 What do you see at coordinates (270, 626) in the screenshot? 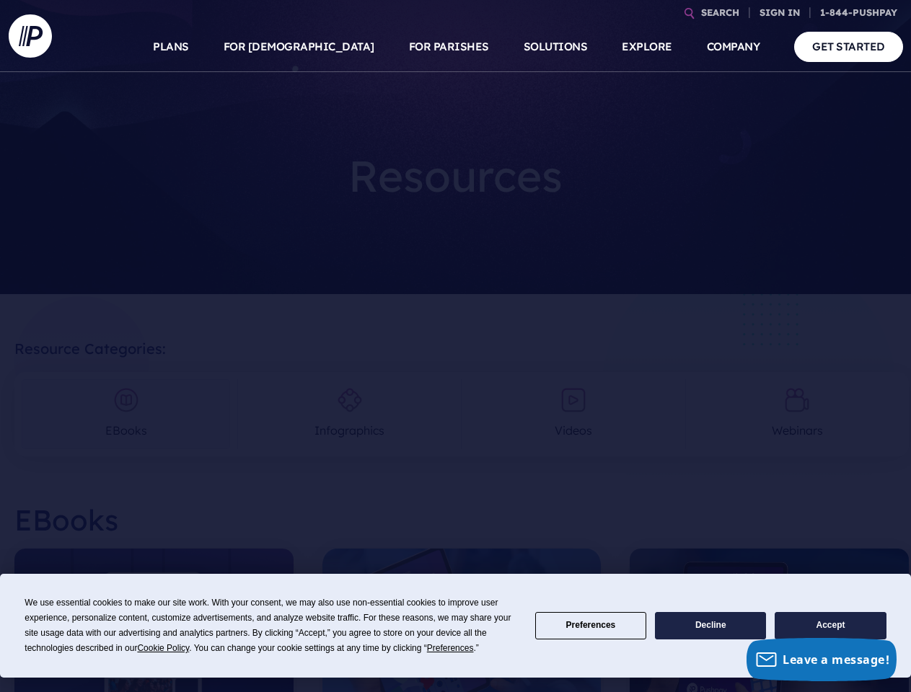
I see `div: We use essential cookies to make our site work. With your consent, we may also use non-essential ...` at bounding box center [270, 626].